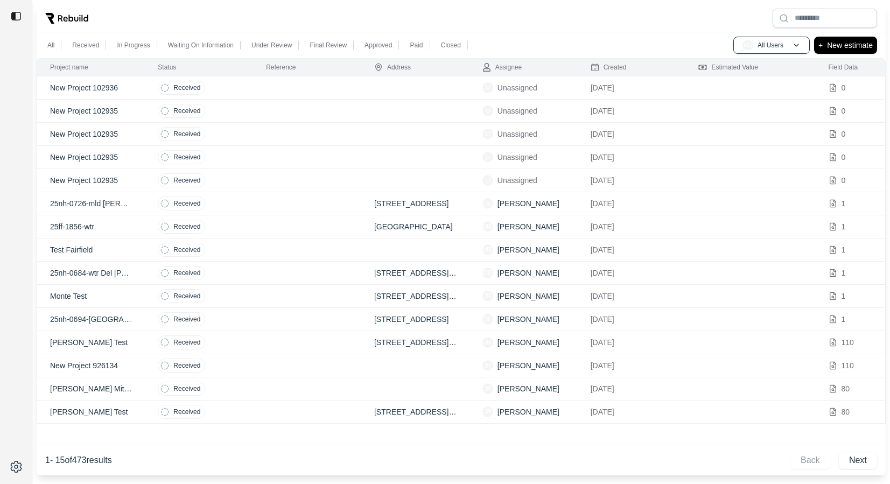 The height and width of the screenshot is (484, 890). Describe the element at coordinates (167, 67) in the screenshot. I see `div: Status` at that location.